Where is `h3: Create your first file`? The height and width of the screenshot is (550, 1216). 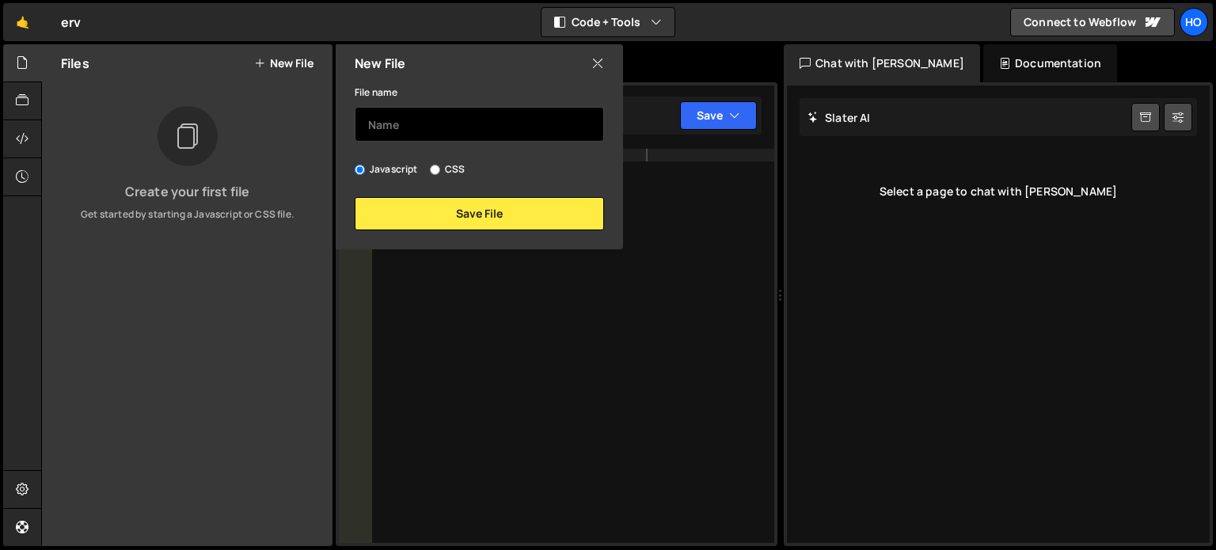
h3: Create your first file is located at coordinates (187, 192).